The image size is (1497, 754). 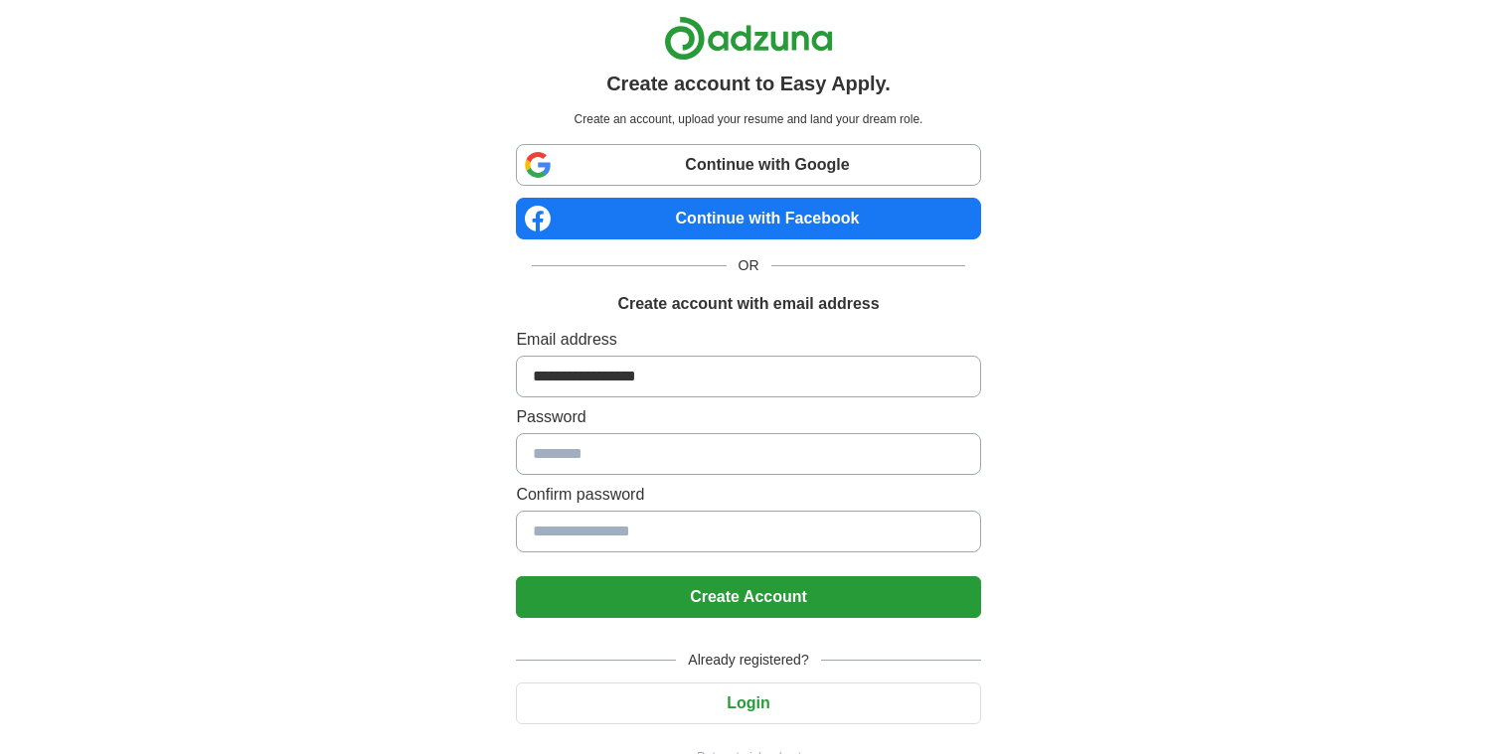 I want to click on a: Continue with Google, so click(x=747, y=165).